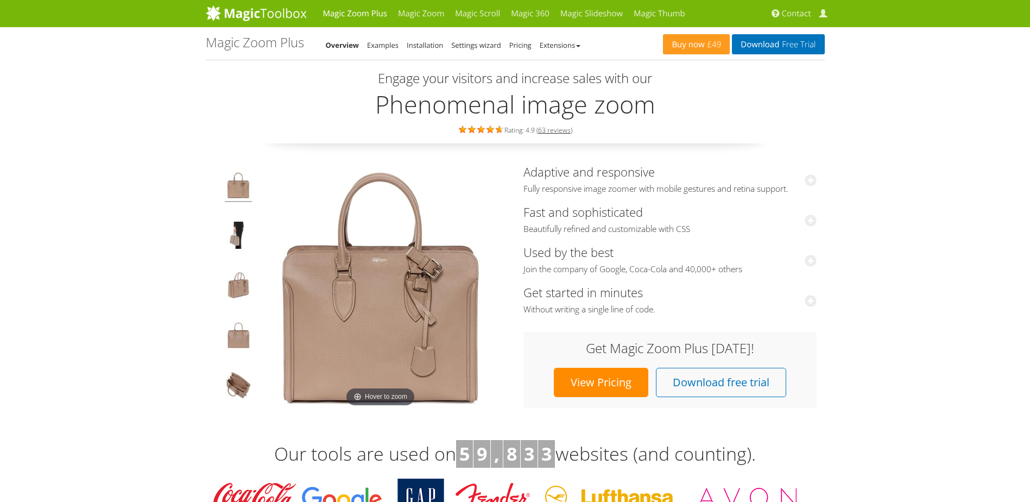 The width and height of the screenshot is (1030, 502). Describe the element at coordinates (476, 45) in the screenshot. I see `a: Settings wizard` at that location.